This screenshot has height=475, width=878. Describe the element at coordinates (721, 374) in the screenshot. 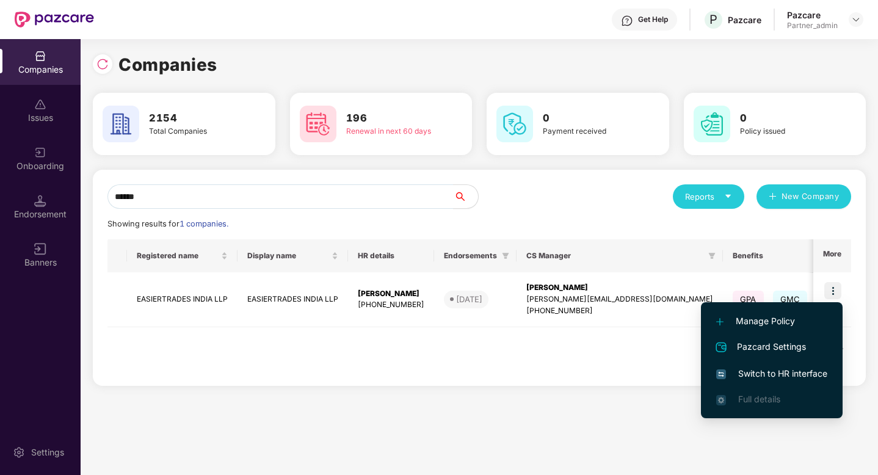

I see `img: svg+xml;base64,PHN2ZyB4bWxucz0iaHR0cDovL3d3dy53My5vcmcvMjAwMC9zdmciIHdpZHRoPSIxNiIgaGVpZ2h0PSIxNi...` at that location.